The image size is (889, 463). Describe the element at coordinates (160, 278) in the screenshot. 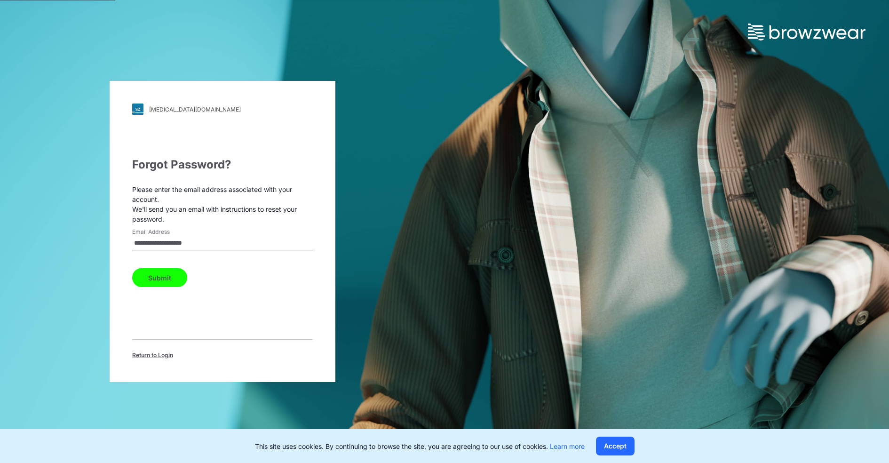

I see `button: Submit` at that location.